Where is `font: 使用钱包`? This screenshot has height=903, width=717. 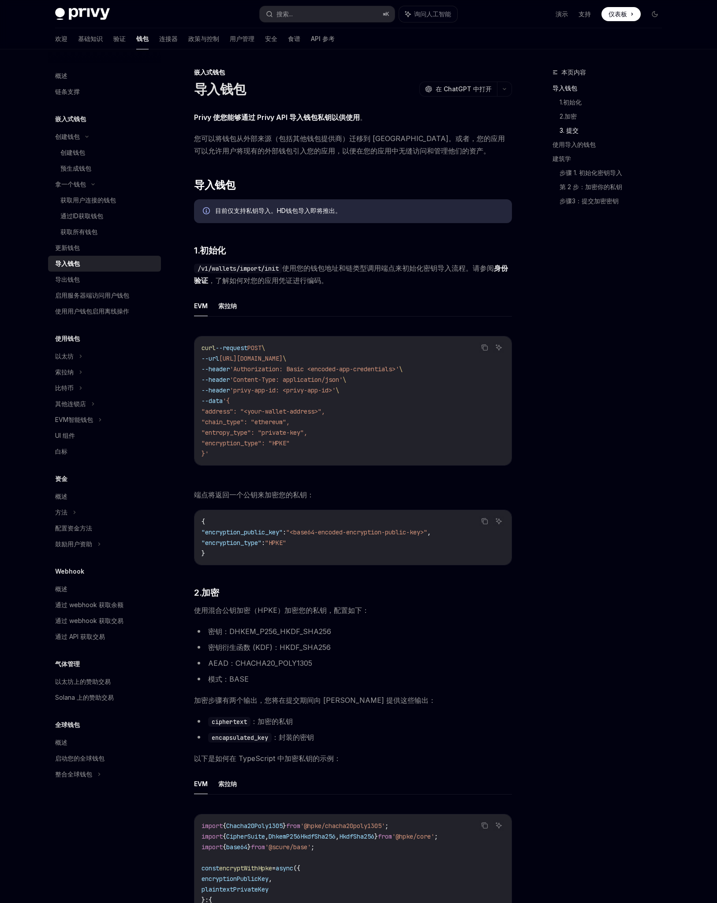 font: 使用钱包 is located at coordinates (67, 338).